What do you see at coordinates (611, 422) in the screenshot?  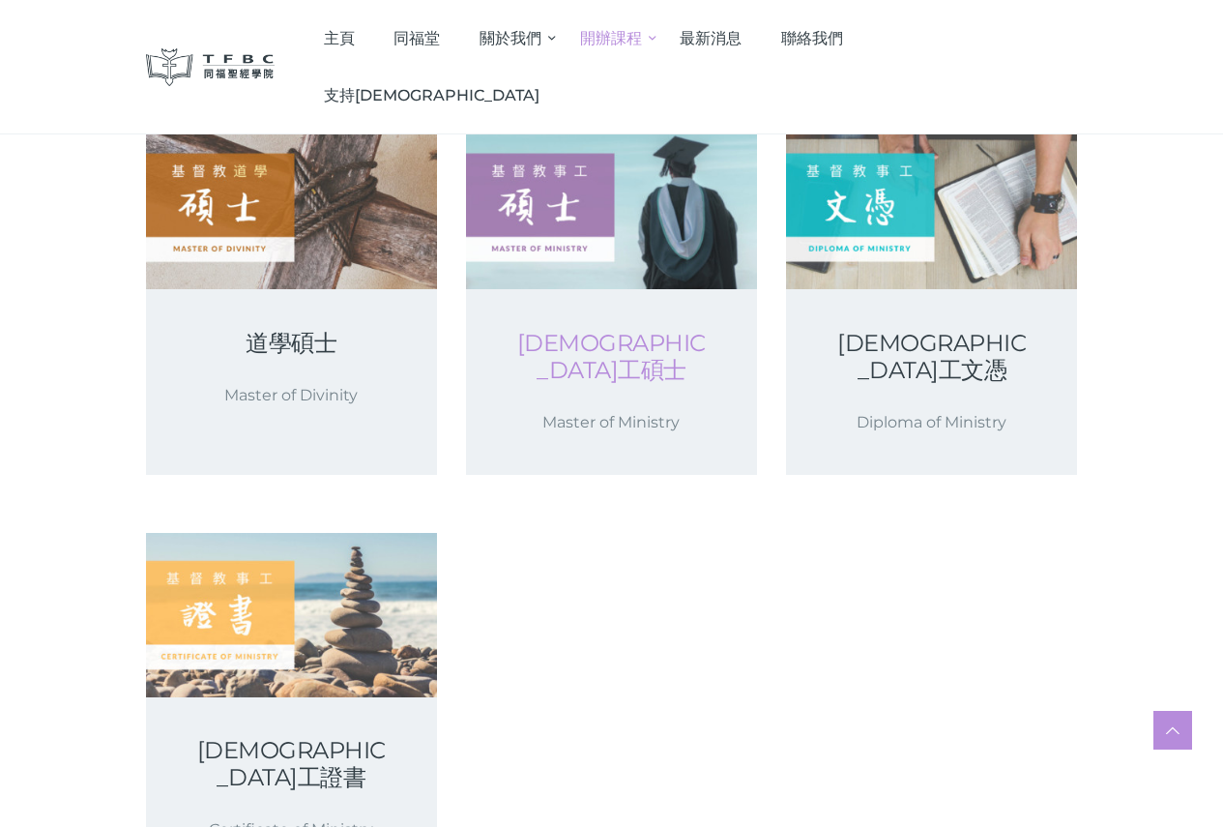 I see `p: Master of Ministry` at bounding box center [611, 422].